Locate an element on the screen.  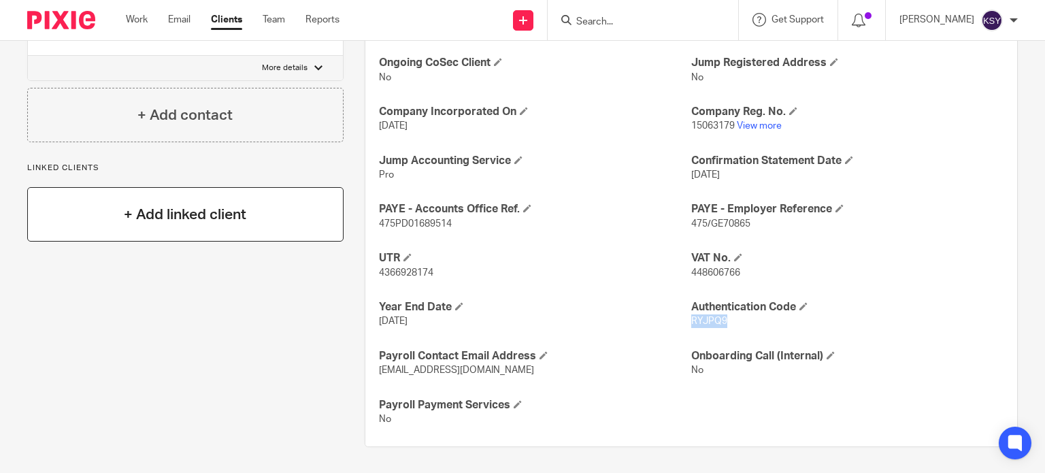
h4: Company Incorporated On is located at coordinates (535, 112).